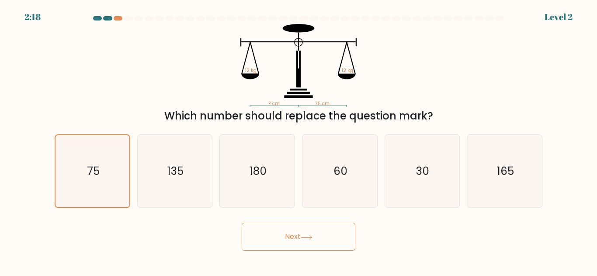 The image size is (597, 276). What do you see at coordinates (258, 171) in the screenshot?
I see `text: 180` at bounding box center [258, 171].